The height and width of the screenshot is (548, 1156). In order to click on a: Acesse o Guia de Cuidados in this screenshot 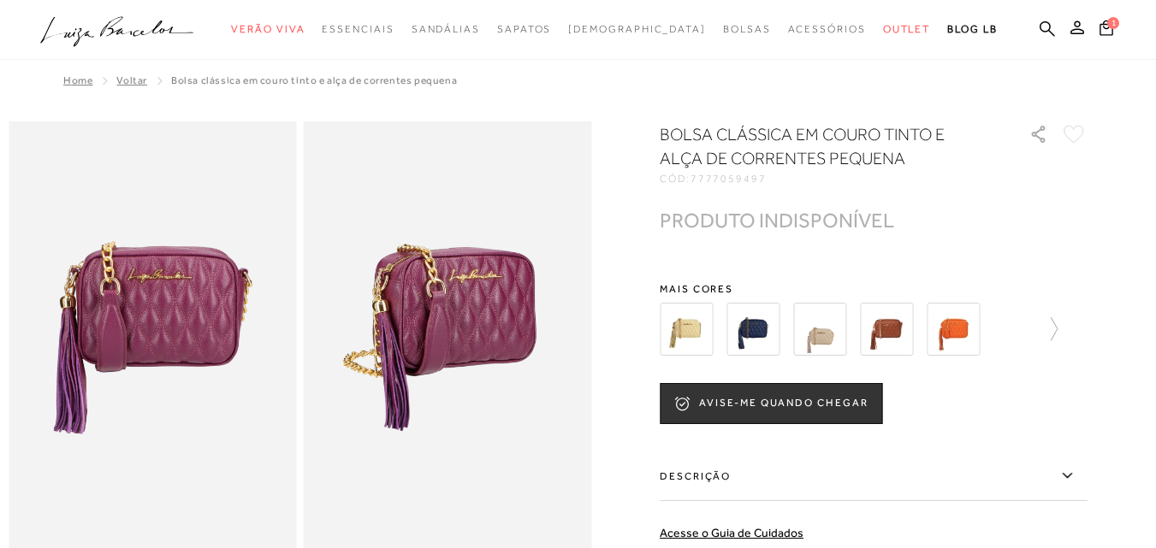, I will do `click(731, 533)`.